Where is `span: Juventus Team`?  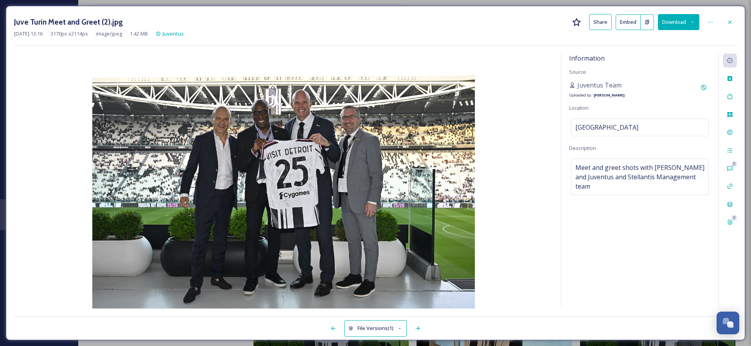
span: Juventus Team is located at coordinates (599, 85).